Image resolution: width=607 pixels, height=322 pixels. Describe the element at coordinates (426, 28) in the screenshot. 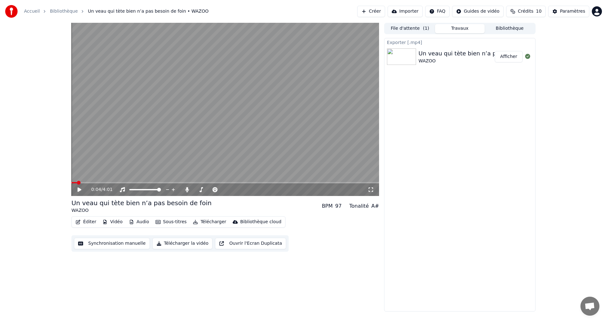

I see `span: ( 1 )` at that location.